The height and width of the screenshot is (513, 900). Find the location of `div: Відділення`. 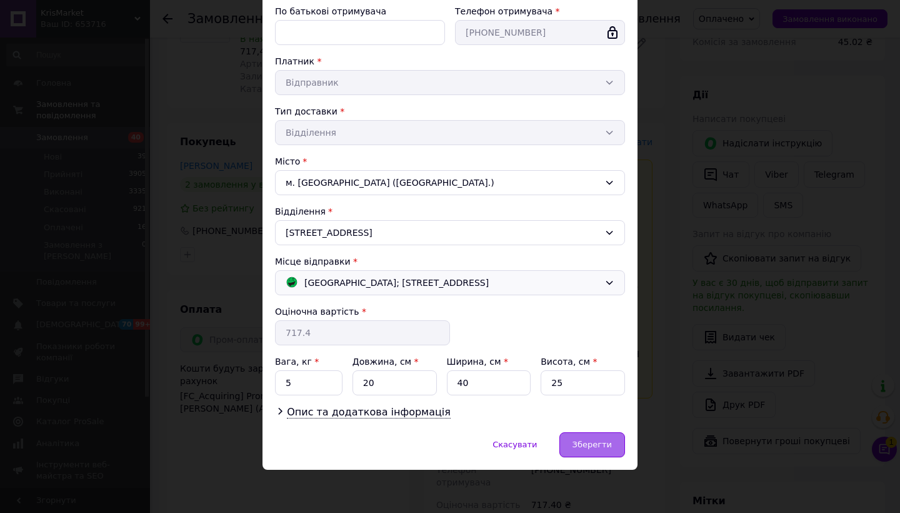

div: Відділення is located at coordinates (450, 211).